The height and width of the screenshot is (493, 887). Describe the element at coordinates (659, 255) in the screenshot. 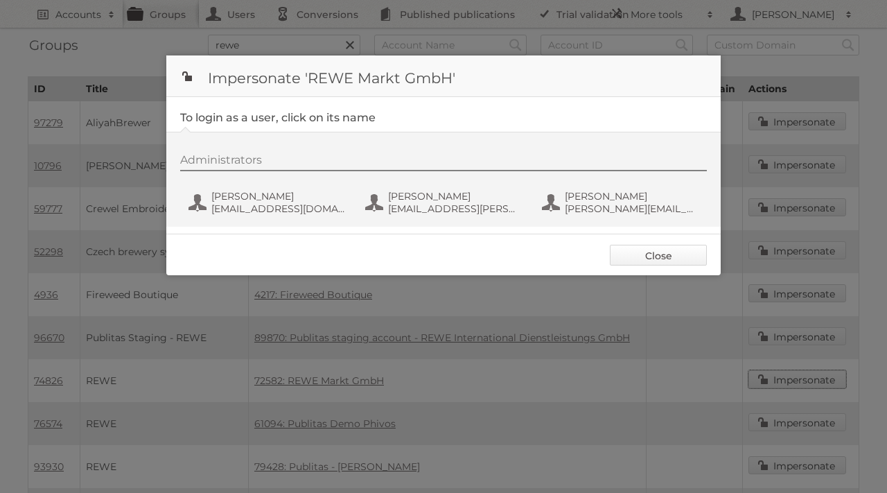

I see `a: Close` at that location.